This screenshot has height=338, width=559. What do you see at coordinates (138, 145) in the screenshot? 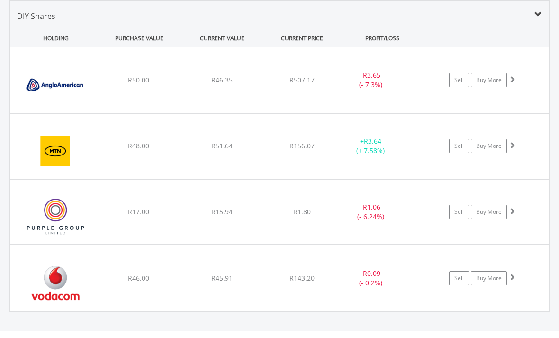
I see `span: R48.00` at bounding box center [138, 145].